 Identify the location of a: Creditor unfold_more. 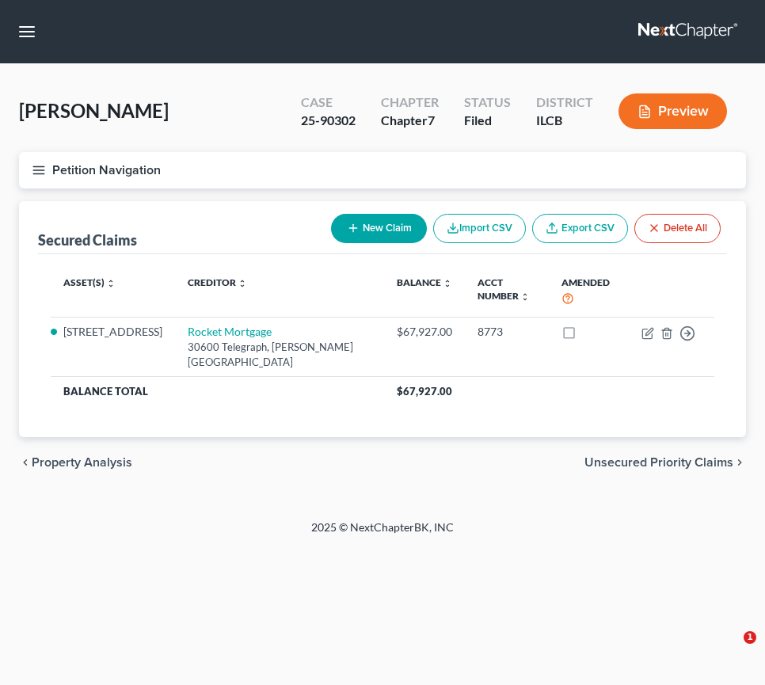
(217, 282).